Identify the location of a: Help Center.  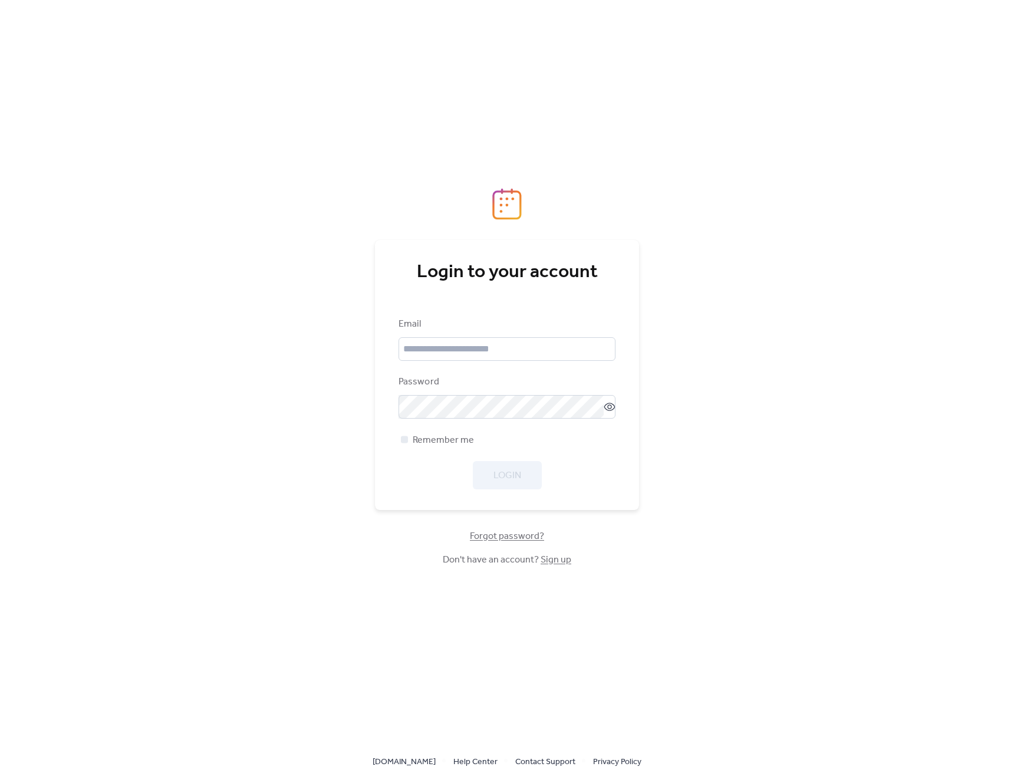
(475, 761).